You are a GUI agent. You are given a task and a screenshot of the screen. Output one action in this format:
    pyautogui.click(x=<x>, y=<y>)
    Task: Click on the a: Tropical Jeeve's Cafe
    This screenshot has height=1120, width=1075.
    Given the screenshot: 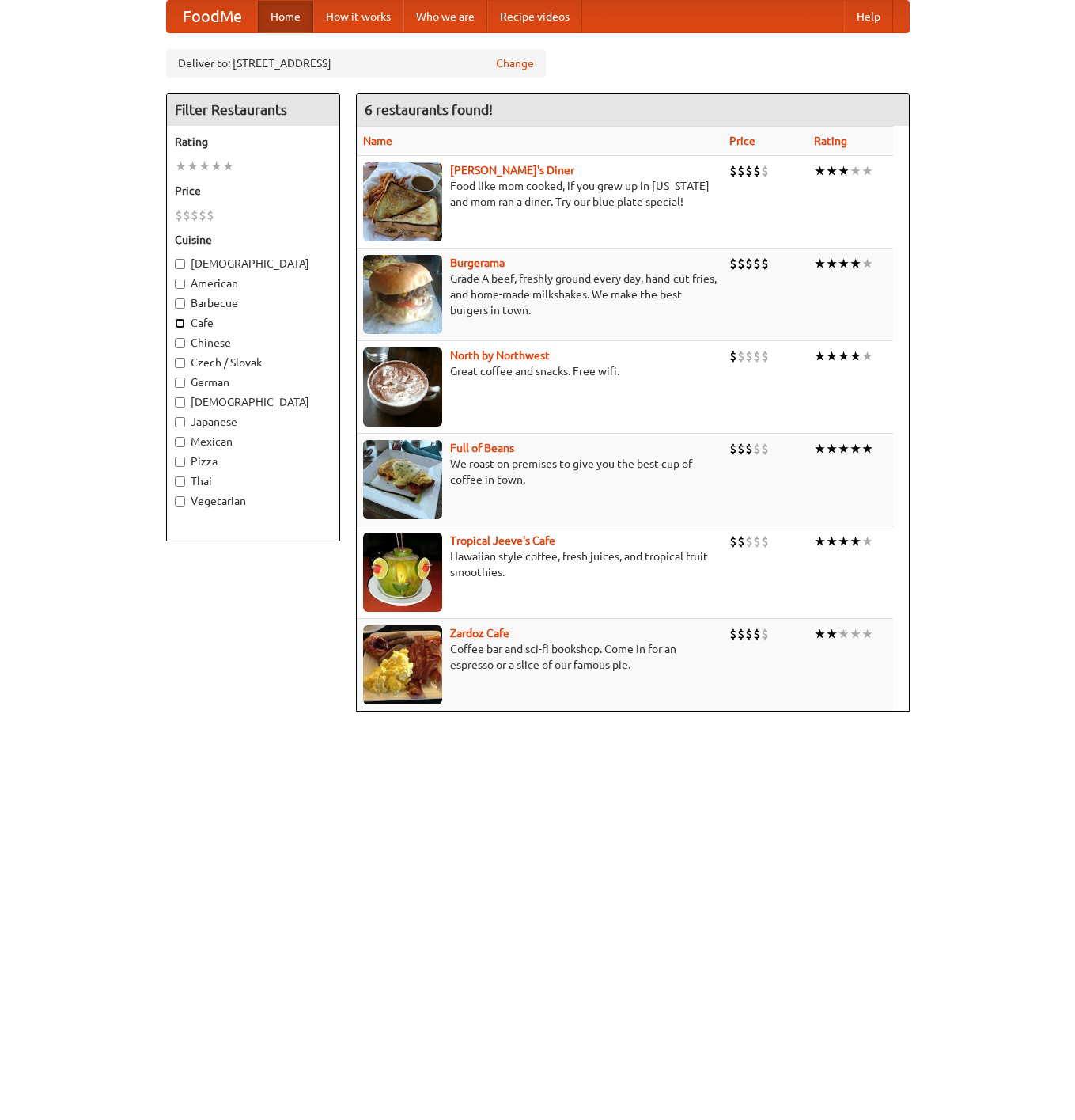 What is the action you would take?
    pyautogui.click(x=502, y=540)
    